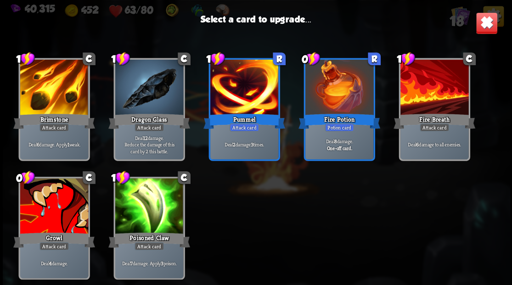  I want to click on b: 2, so click(234, 144).